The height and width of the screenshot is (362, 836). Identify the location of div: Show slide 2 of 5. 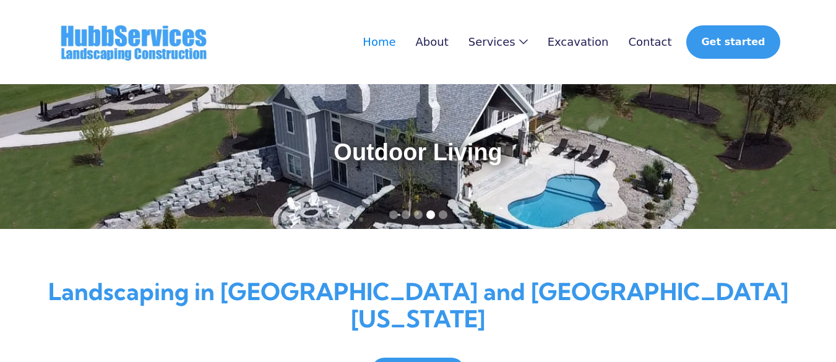
(406, 215).